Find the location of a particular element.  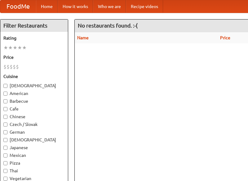

label: Pizza is located at coordinates (34, 163).